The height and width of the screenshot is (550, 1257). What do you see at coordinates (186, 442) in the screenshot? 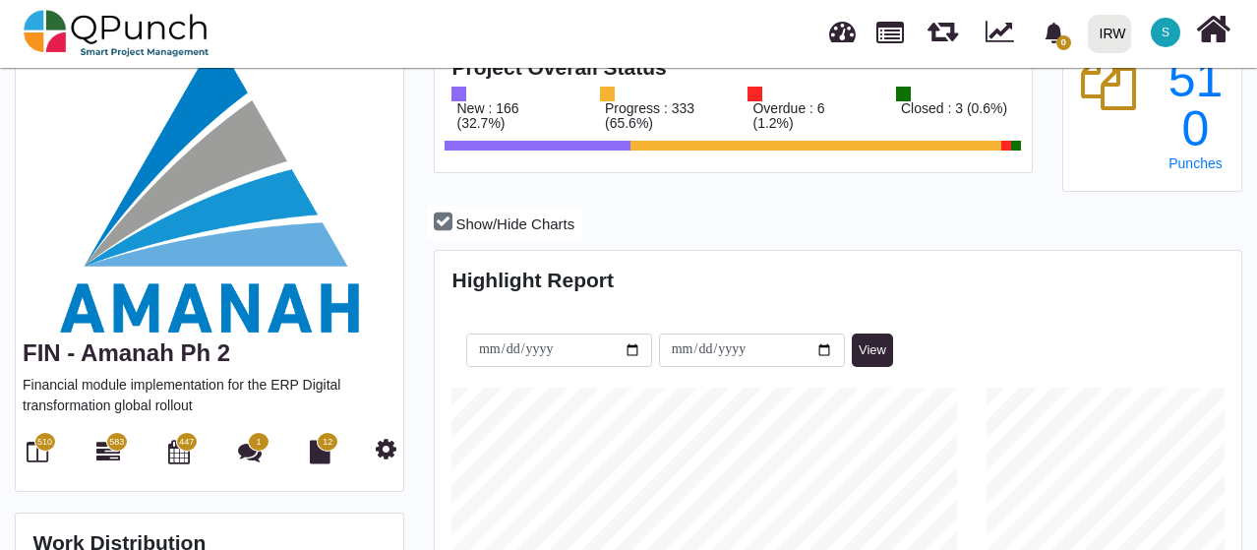
I see `span: 447` at bounding box center [186, 442].